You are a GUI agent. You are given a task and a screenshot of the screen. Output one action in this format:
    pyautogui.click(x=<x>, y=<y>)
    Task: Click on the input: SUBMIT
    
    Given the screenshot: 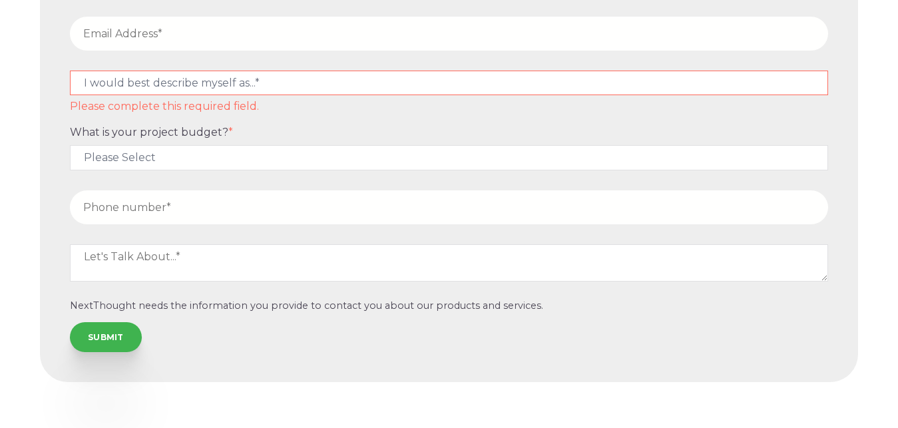 What is the action you would take?
    pyautogui.click(x=106, y=337)
    